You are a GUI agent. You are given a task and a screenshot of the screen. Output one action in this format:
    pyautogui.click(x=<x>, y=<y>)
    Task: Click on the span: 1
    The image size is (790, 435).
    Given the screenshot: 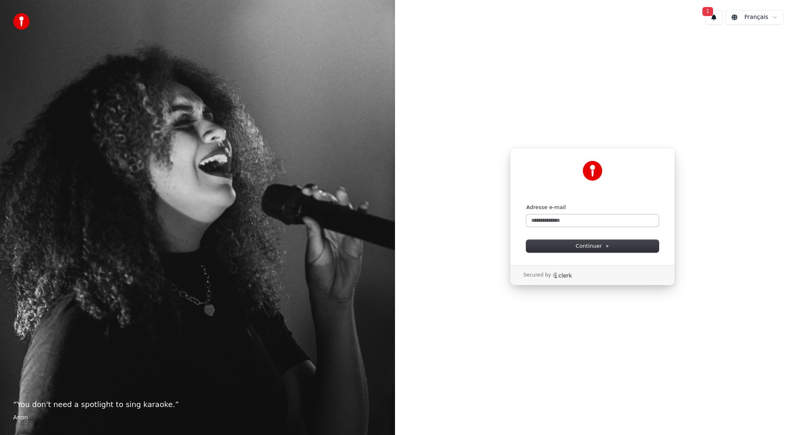 What is the action you would take?
    pyautogui.click(x=707, y=12)
    